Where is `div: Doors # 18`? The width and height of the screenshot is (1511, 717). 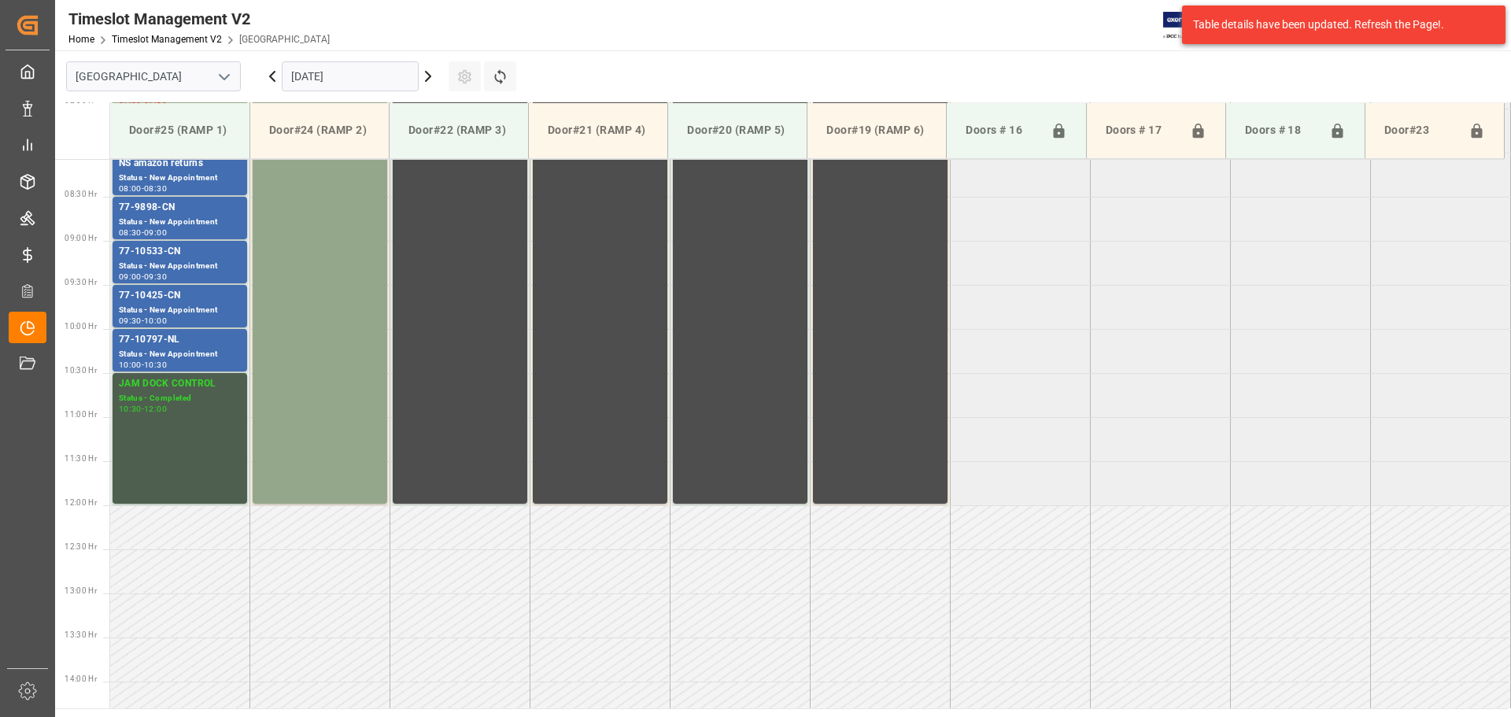 div: Doors # 18 is located at coordinates (1280, 131).